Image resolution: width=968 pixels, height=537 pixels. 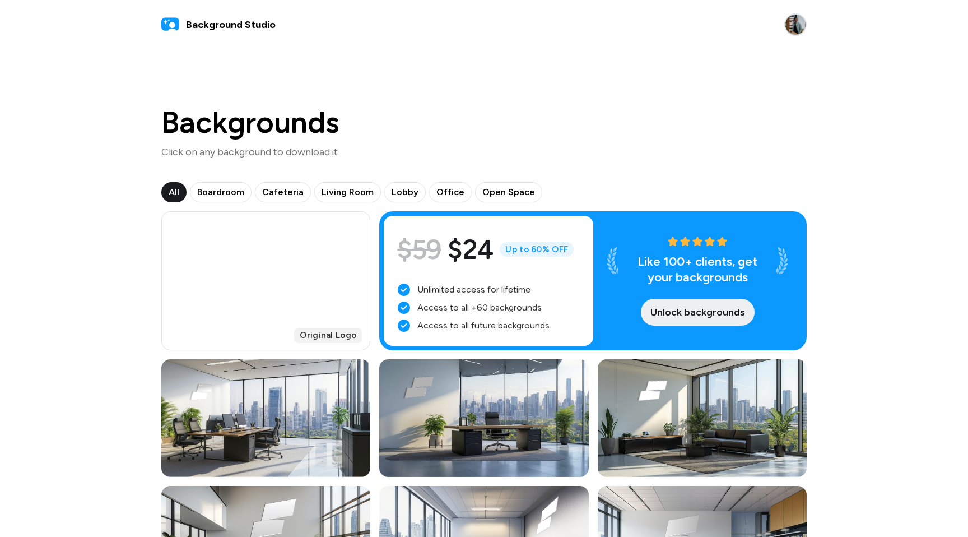 What do you see at coordinates (231, 25) in the screenshot?
I see `span: Background Studio` at bounding box center [231, 25].